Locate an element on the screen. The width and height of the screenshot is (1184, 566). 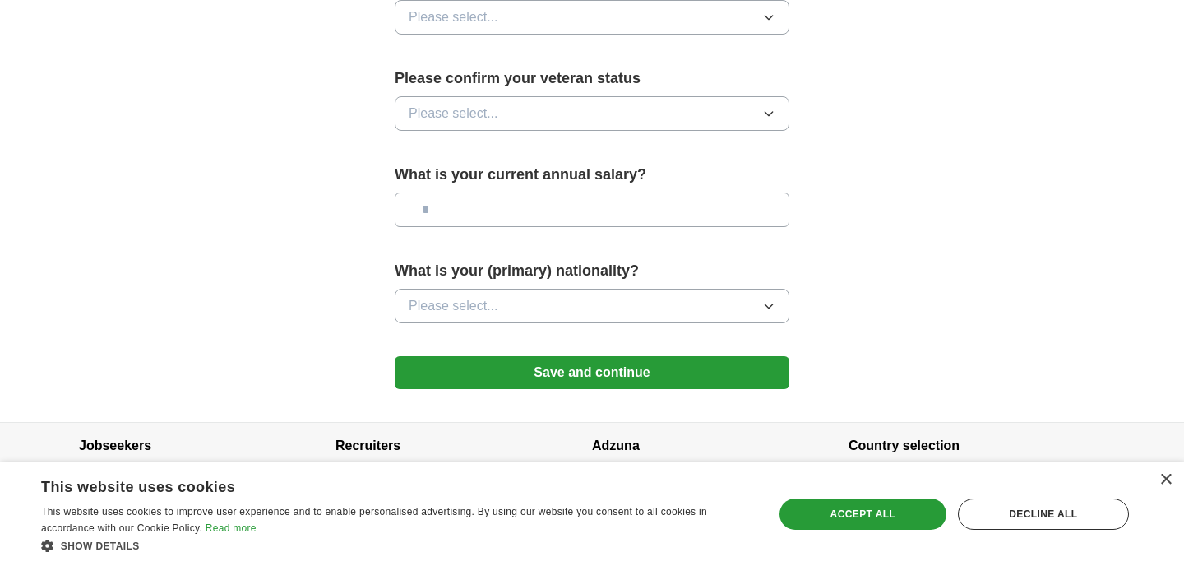
div: Show details is located at coordinates (396, 545).